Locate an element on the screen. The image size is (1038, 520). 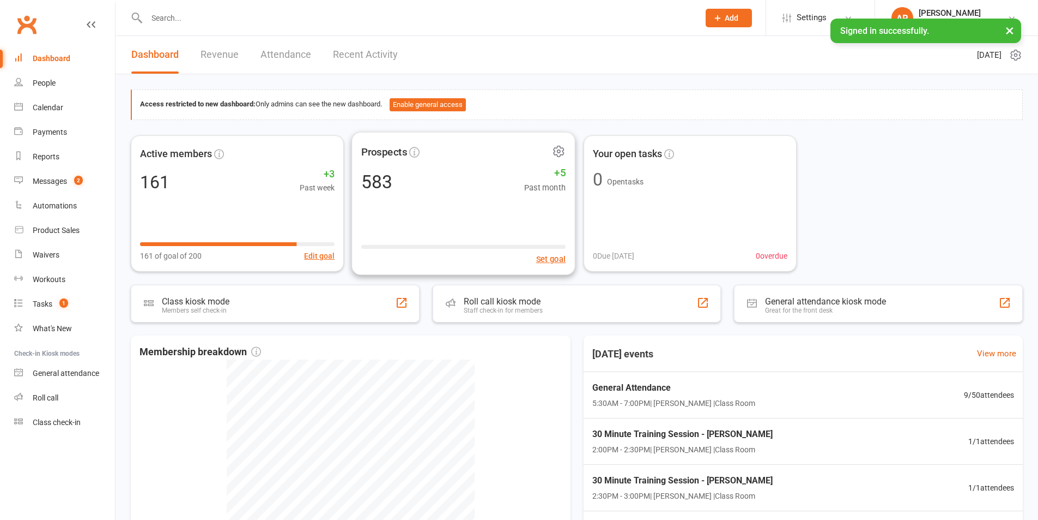
a: Tasks 1 is located at coordinates (64, 304).